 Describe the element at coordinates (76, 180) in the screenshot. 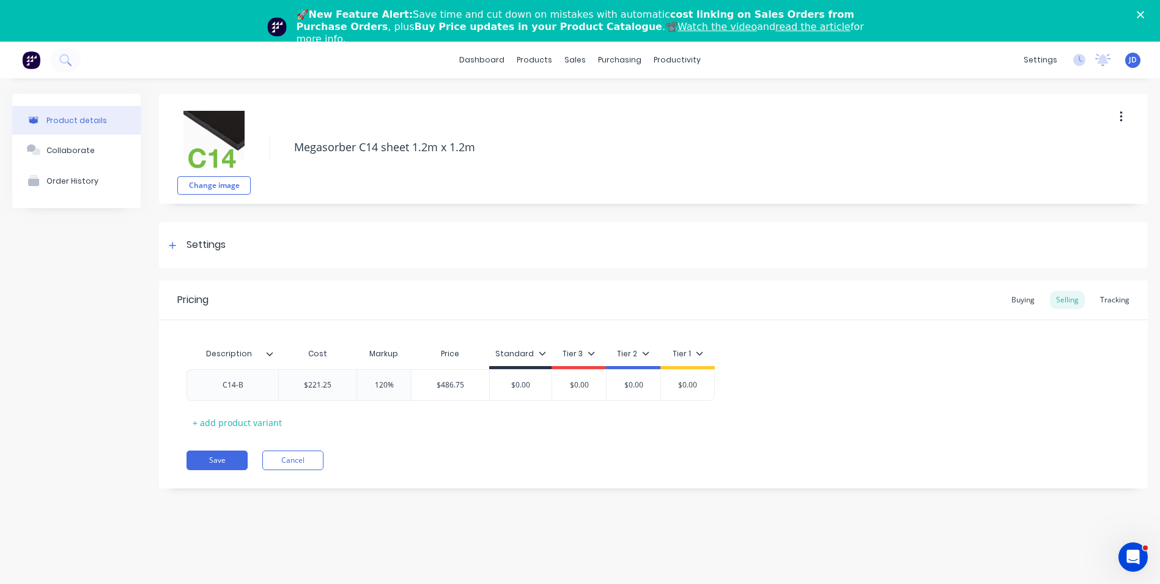

I see `button: Order History` at that location.